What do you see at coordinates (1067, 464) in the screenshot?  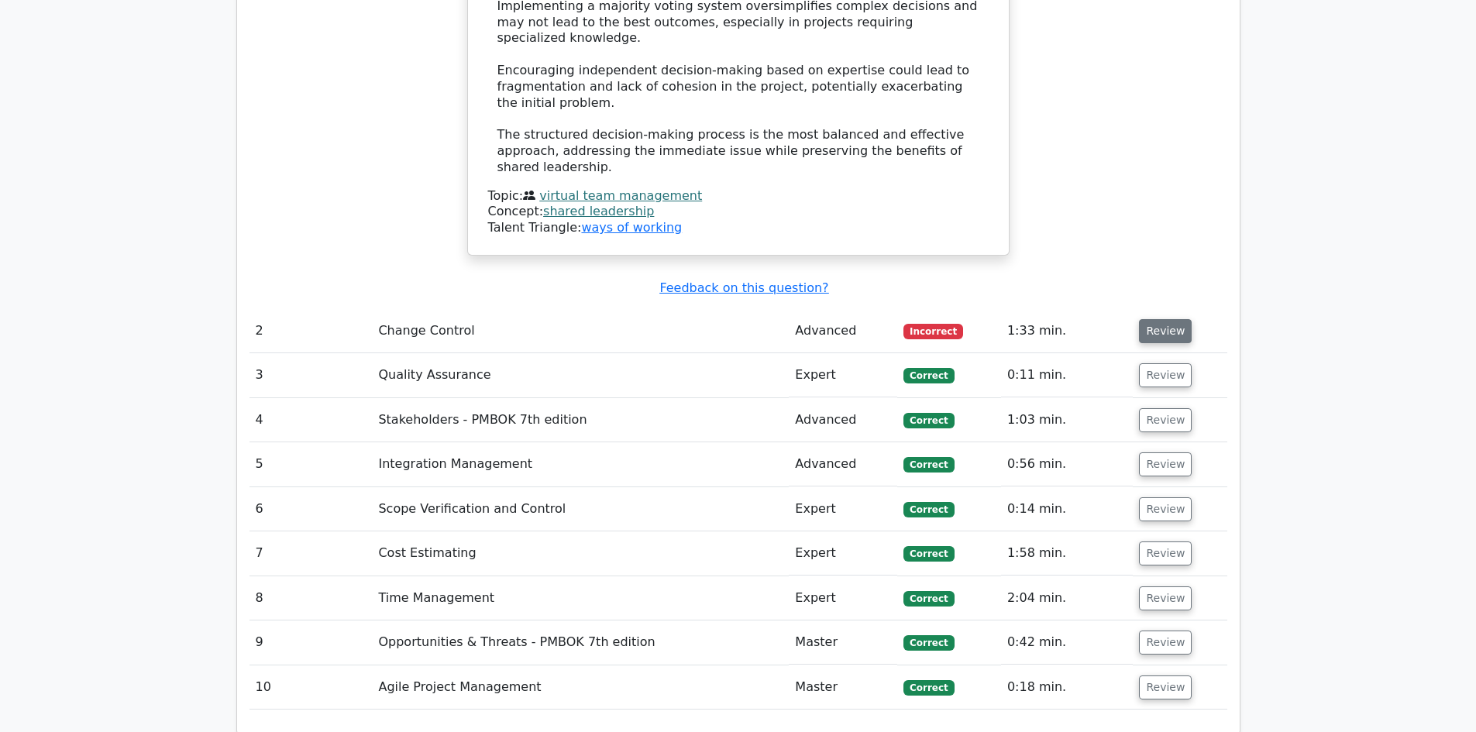 I see `td: 0:56 min.` at bounding box center [1067, 464].